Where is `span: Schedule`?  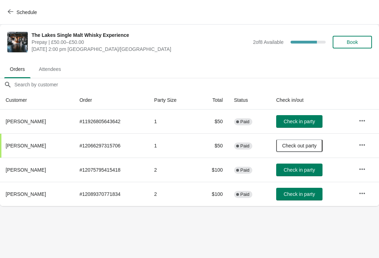
span: Schedule is located at coordinates (27, 12).